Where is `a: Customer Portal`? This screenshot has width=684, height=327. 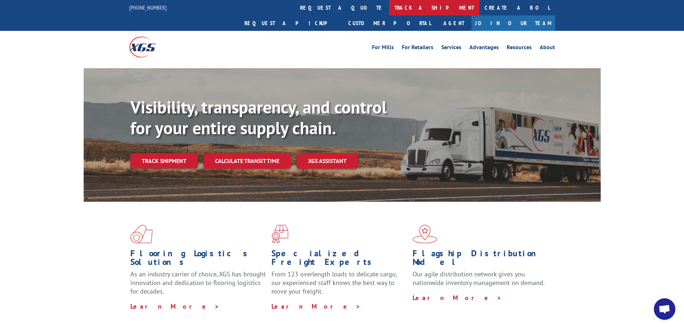 a: Customer Portal is located at coordinates (390, 23).